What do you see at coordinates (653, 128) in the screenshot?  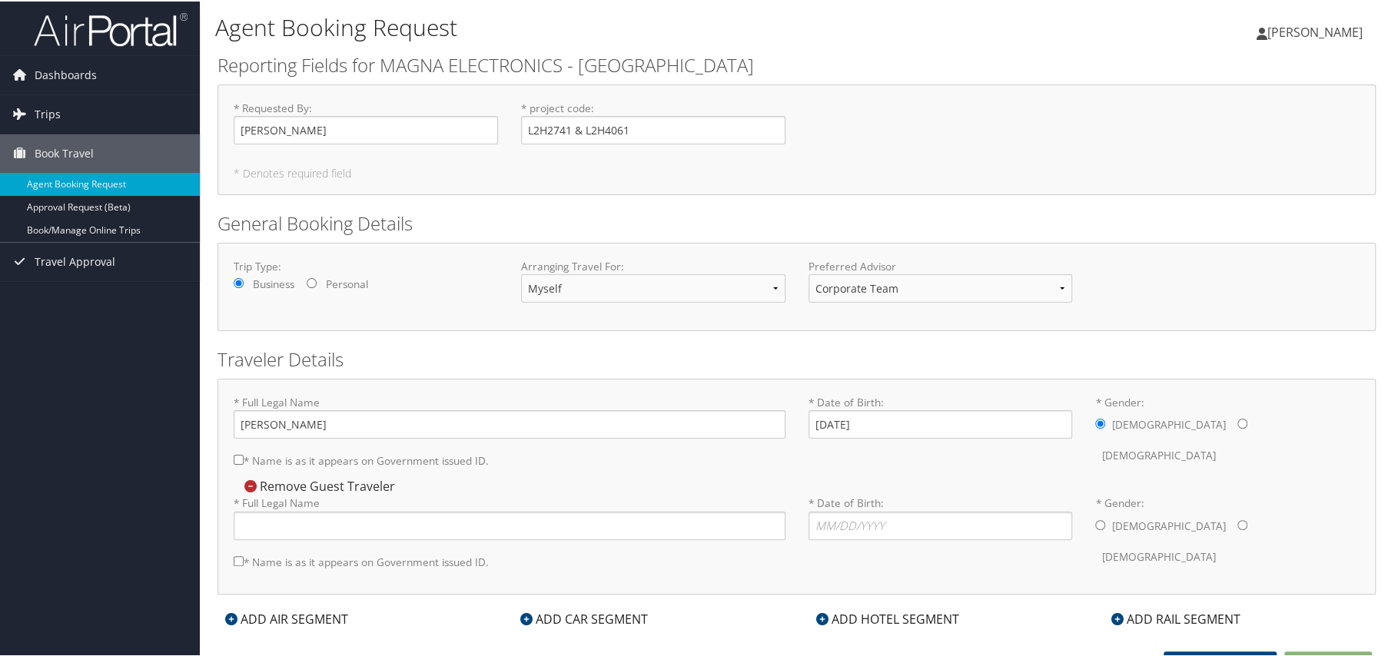 I see `input: * project code:` at bounding box center [653, 128].